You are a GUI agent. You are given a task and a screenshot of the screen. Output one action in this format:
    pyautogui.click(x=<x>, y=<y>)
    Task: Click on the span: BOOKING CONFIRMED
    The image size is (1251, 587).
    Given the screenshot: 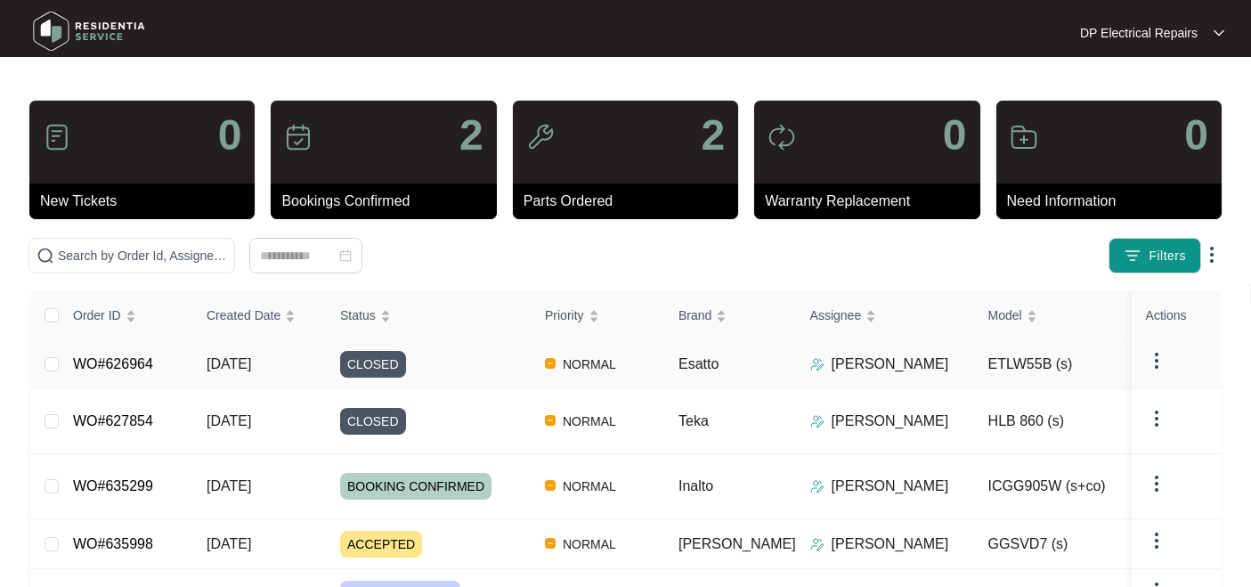 What is the action you would take?
    pyautogui.click(x=416, y=486)
    